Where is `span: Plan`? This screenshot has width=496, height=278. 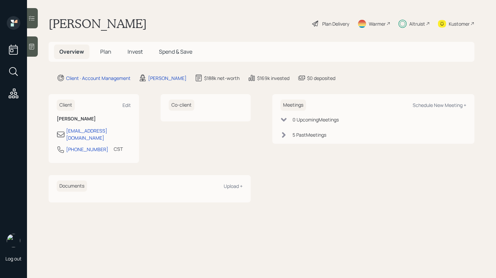
span: Plan is located at coordinates (106, 52).